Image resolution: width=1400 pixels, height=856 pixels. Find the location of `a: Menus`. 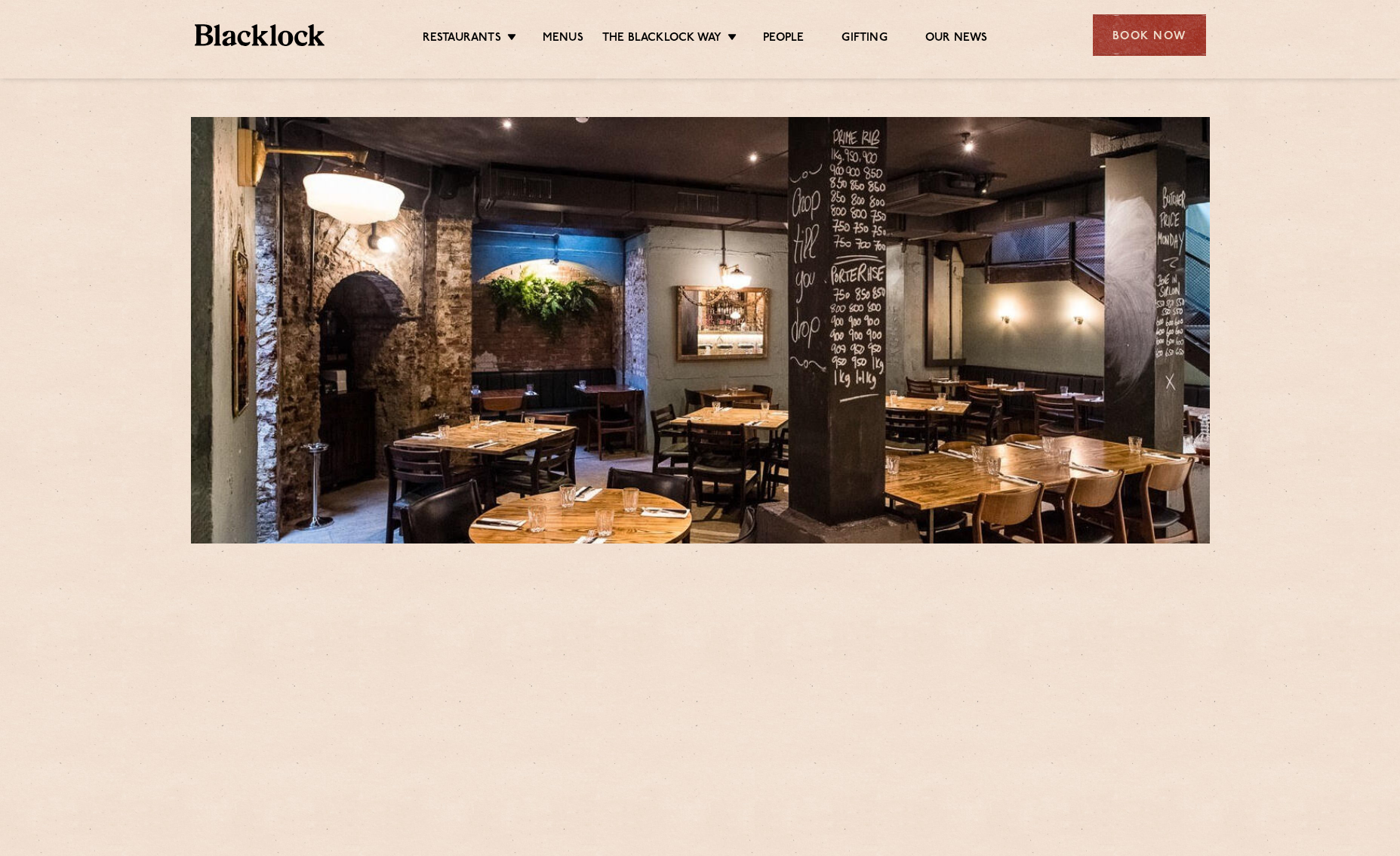

a: Menus is located at coordinates (563, 40).